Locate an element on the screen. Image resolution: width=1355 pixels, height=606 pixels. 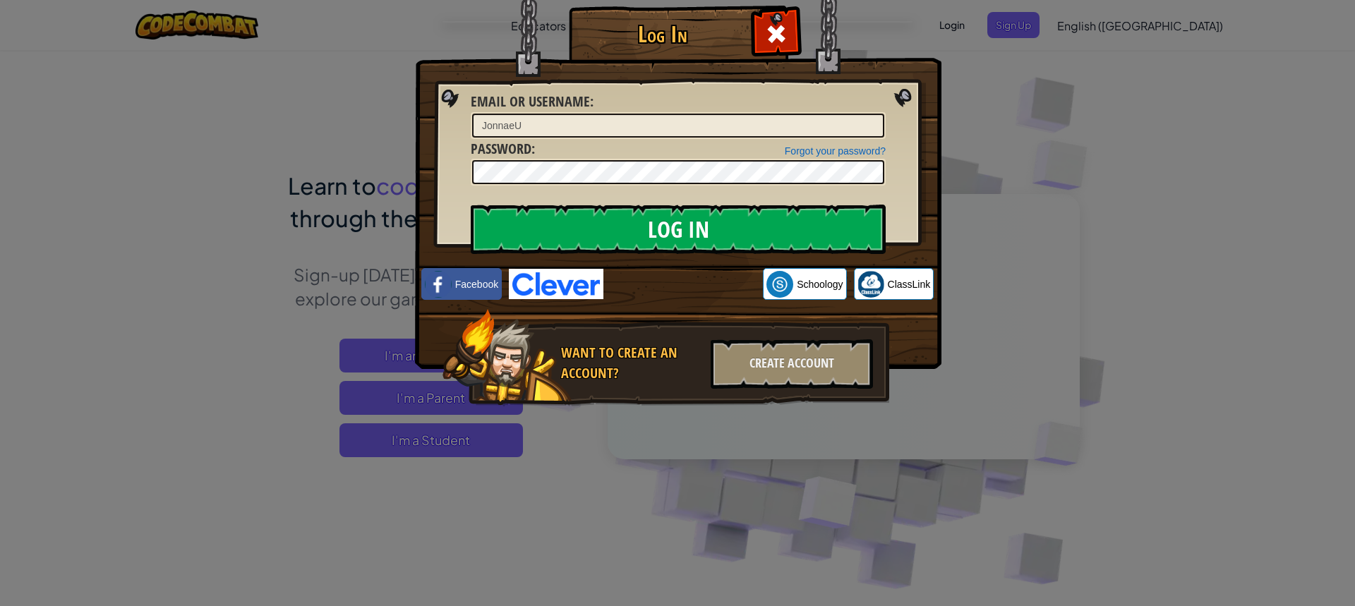
a: Forgot your password? is located at coordinates (835, 151).